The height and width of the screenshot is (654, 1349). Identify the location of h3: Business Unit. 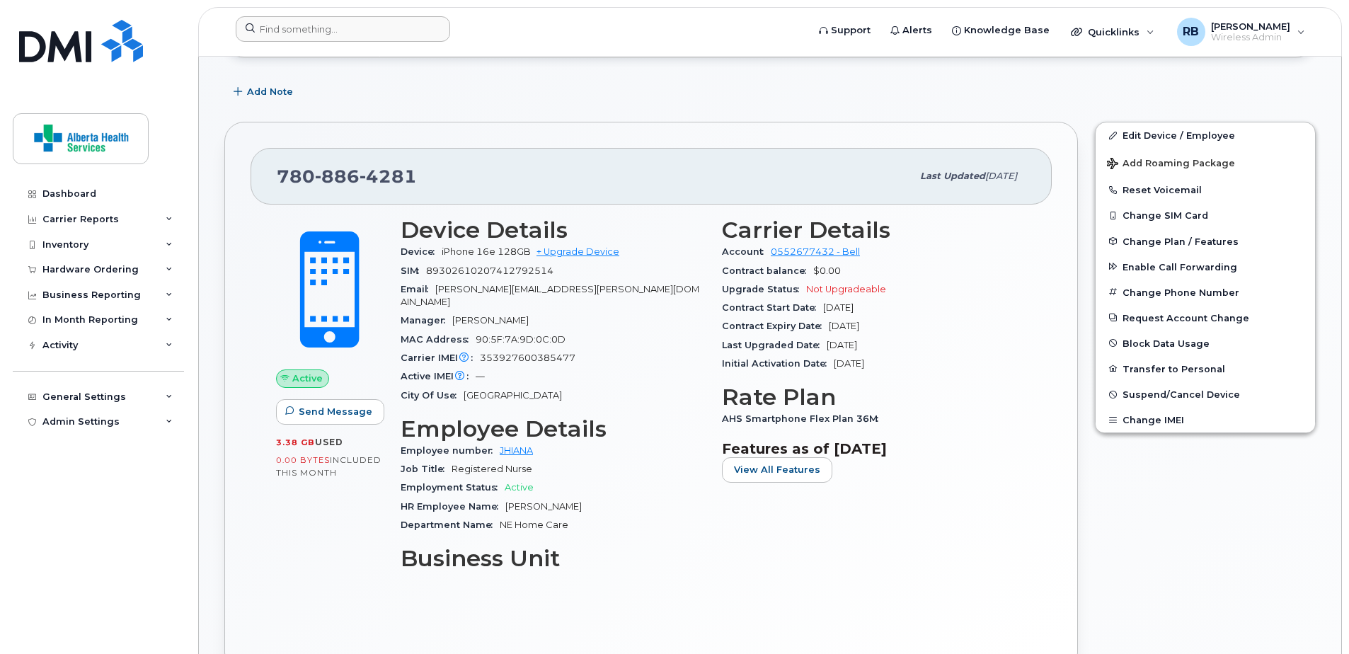
(553, 558).